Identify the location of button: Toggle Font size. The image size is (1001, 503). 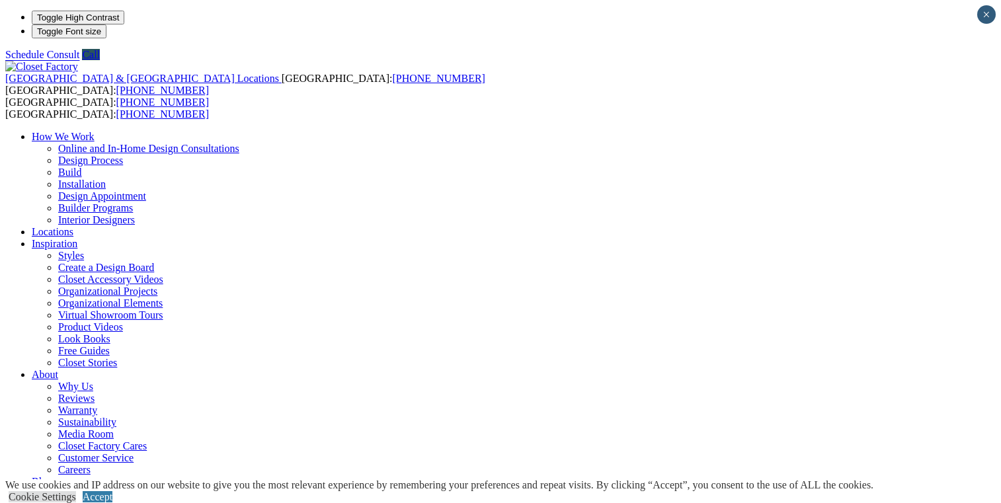
(69, 31).